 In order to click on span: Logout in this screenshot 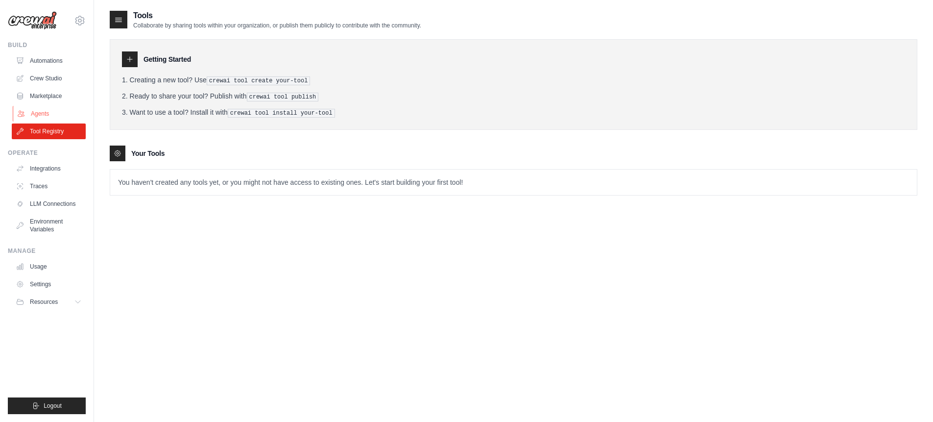, I will do `click(52, 406)`.